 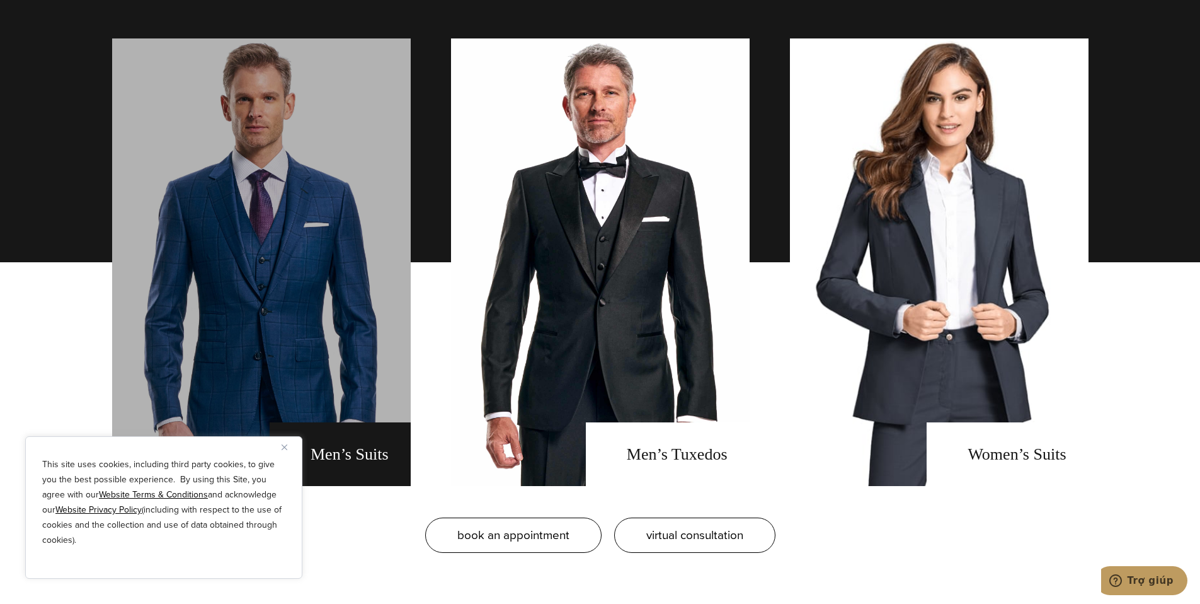 What do you see at coordinates (164, 502) in the screenshot?
I see `p: This site uses cookies, including third party cookies, to give you the best possible experience. ...` at bounding box center [164, 502].